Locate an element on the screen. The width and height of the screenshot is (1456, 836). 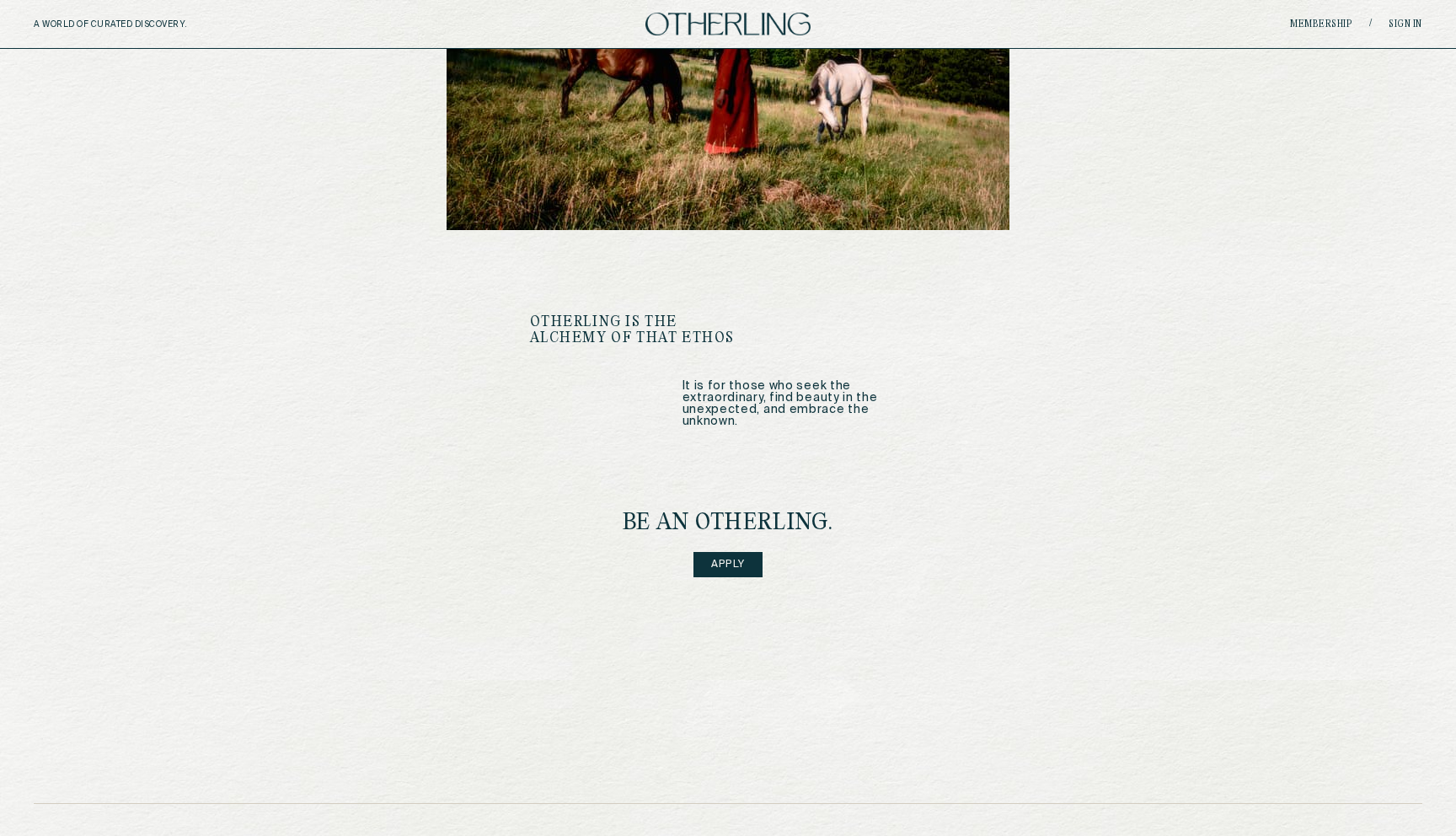
img: logo is located at coordinates (728, 24).